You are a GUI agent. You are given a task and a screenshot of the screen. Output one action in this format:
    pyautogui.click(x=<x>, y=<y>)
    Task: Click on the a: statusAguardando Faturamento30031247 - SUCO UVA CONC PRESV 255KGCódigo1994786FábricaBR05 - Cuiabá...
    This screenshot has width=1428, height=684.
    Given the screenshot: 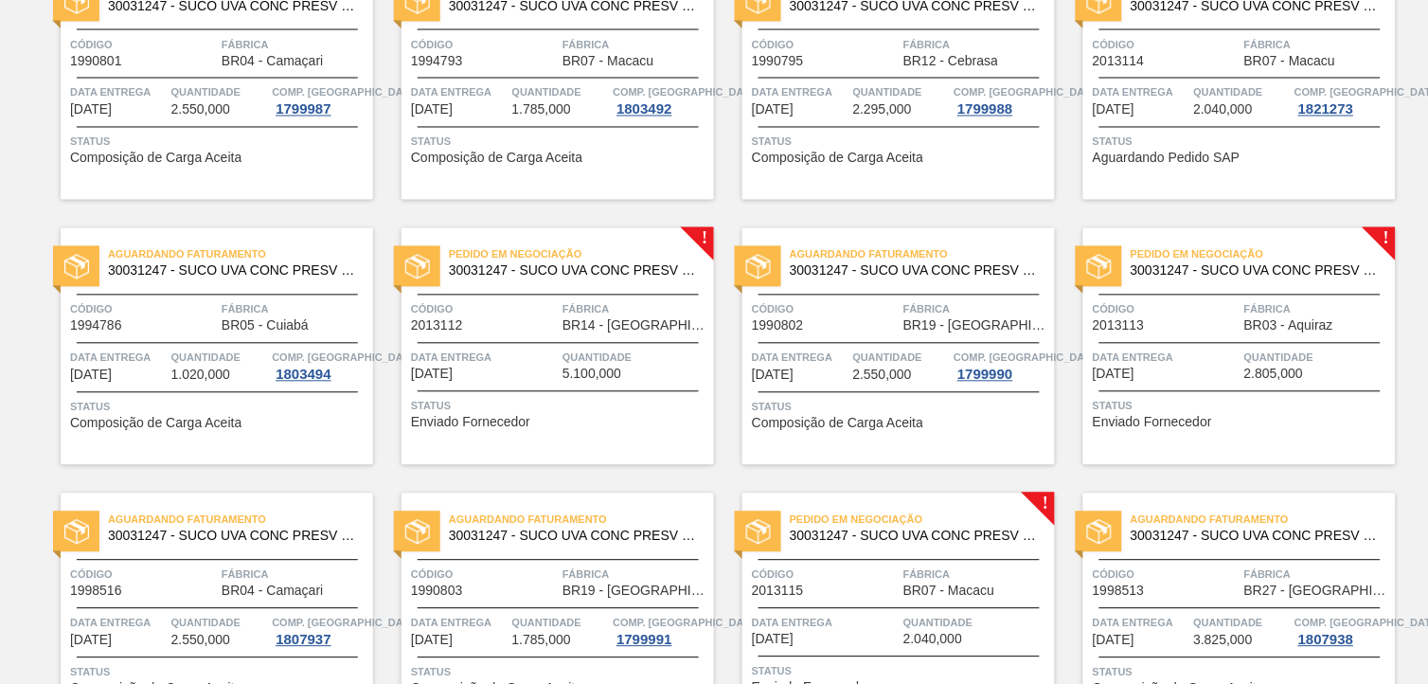 What is the action you would take?
    pyautogui.click(x=203, y=347)
    